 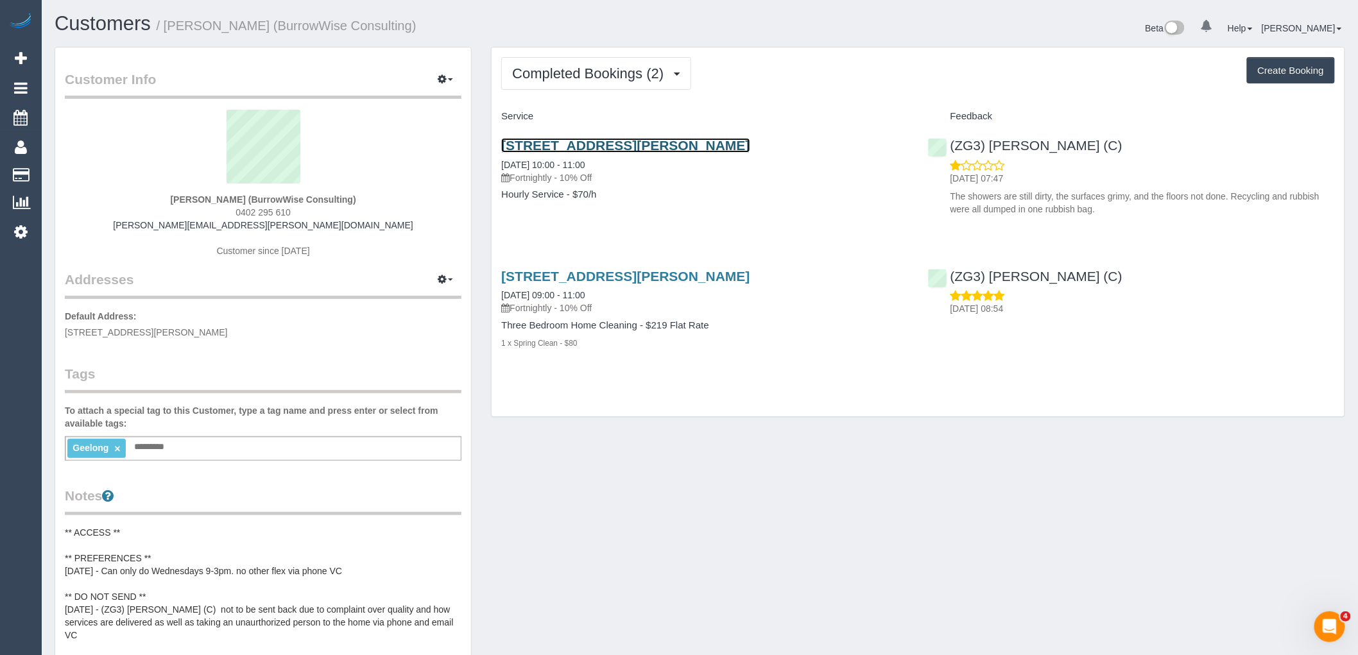 What do you see at coordinates (263, 379) in the screenshot?
I see `legend: Tags` at bounding box center [263, 379].